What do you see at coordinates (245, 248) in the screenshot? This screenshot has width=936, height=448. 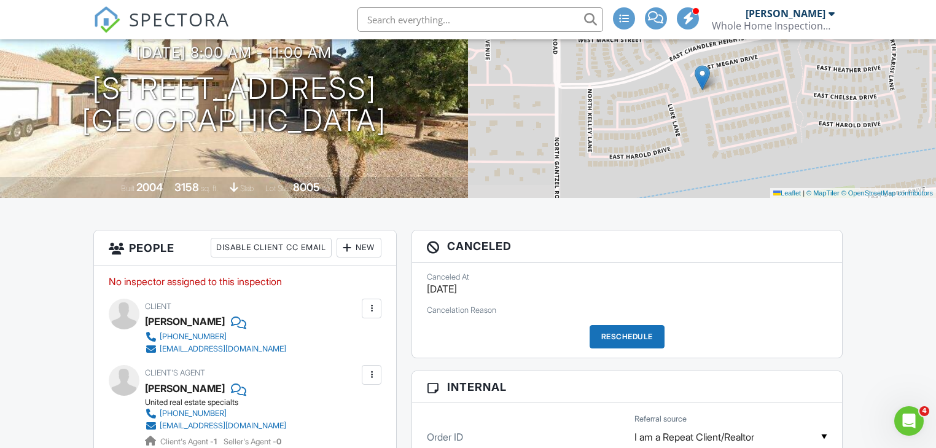 I see `h3: People` at bounding box center [245, 248].